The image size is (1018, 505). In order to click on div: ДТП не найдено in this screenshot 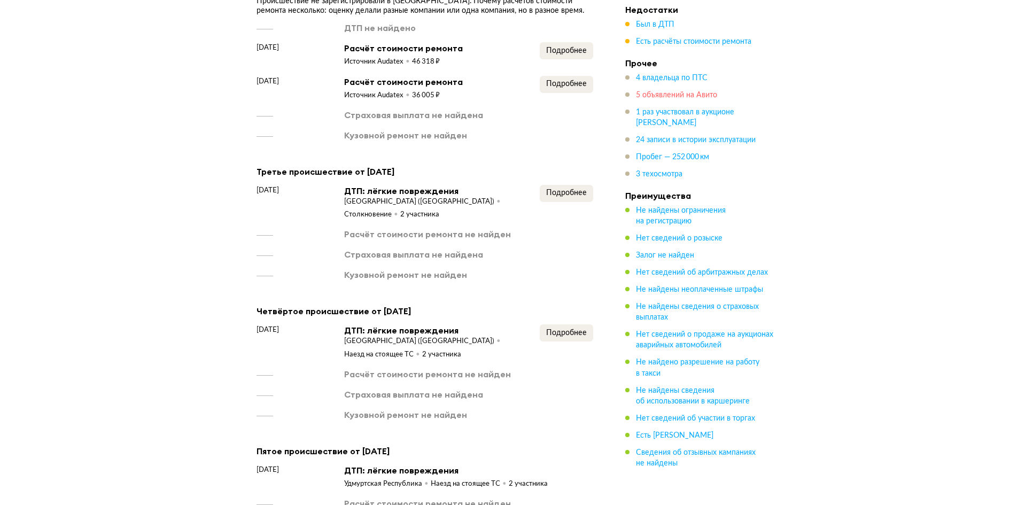, I will do `click(380, 28)`.